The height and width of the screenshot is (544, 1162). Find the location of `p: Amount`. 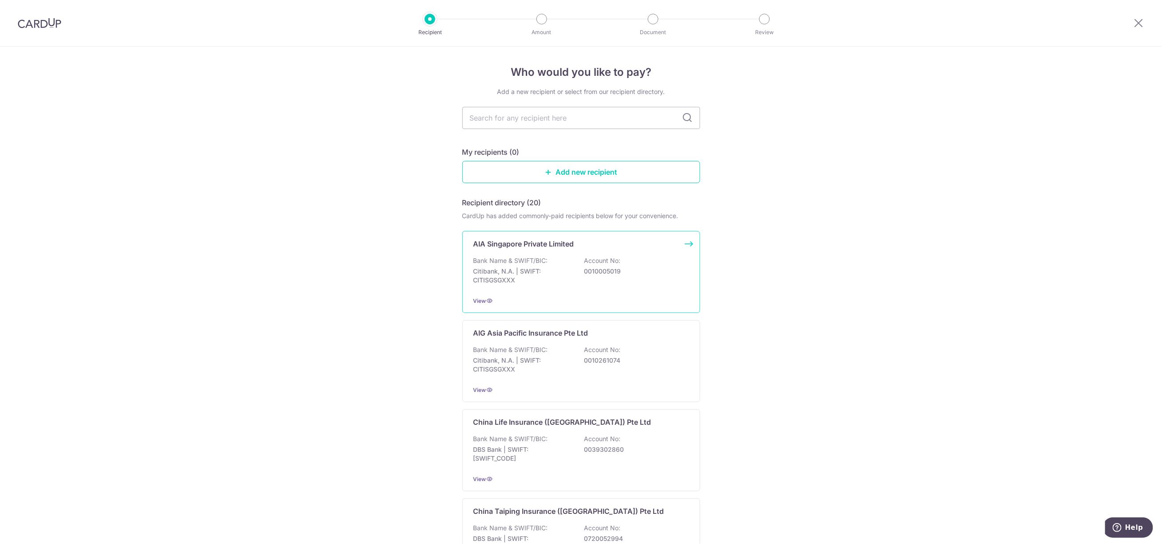

p: Amount is located at coordinates (542, 32).